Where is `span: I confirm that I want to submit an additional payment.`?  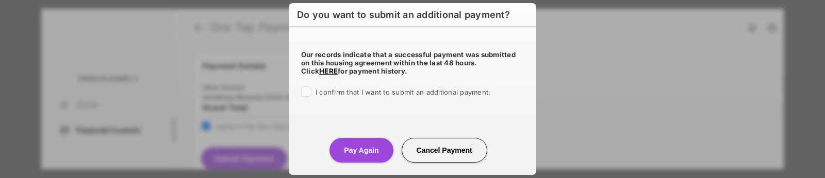
span: I confirm that I want to submit an additional payment. is located at coordinates (402, 92).